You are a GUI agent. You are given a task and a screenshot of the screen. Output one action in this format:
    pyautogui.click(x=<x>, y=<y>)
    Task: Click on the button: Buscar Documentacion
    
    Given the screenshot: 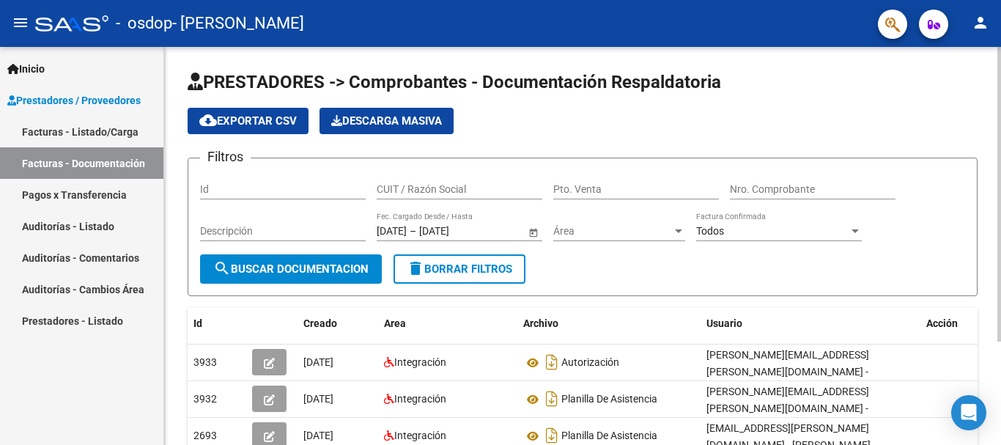 What is the action you would take?
    pyautogui.click(x=291, y=269)
    